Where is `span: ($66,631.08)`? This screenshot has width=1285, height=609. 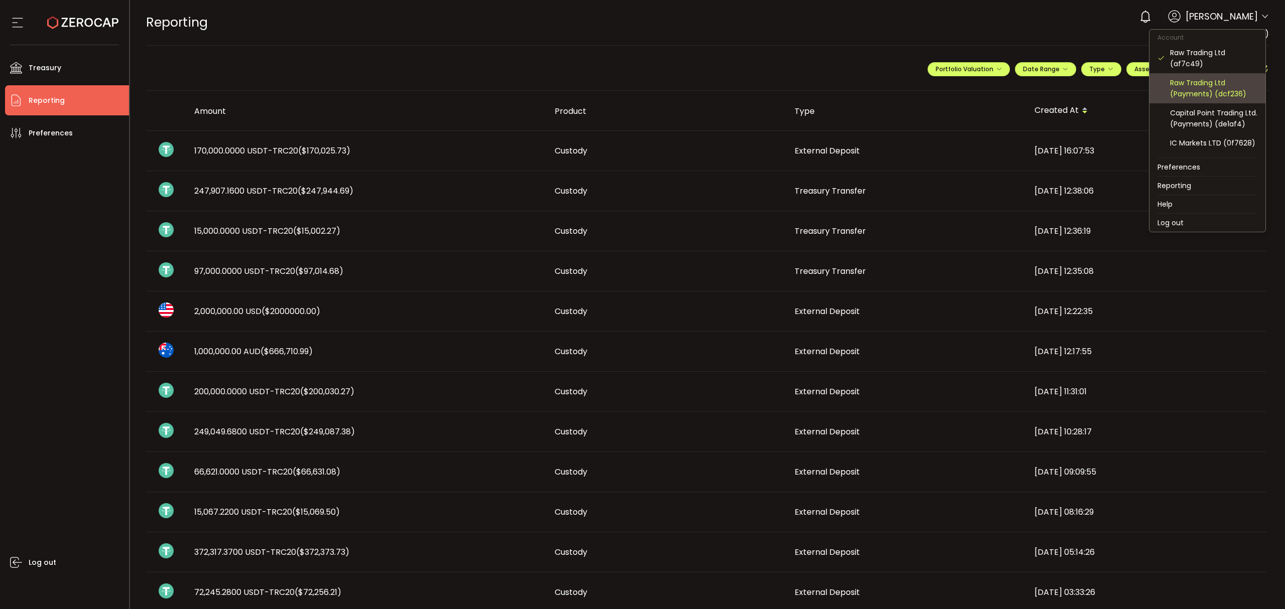
span: ($66,631.08) is located at coordinates (316, 472).